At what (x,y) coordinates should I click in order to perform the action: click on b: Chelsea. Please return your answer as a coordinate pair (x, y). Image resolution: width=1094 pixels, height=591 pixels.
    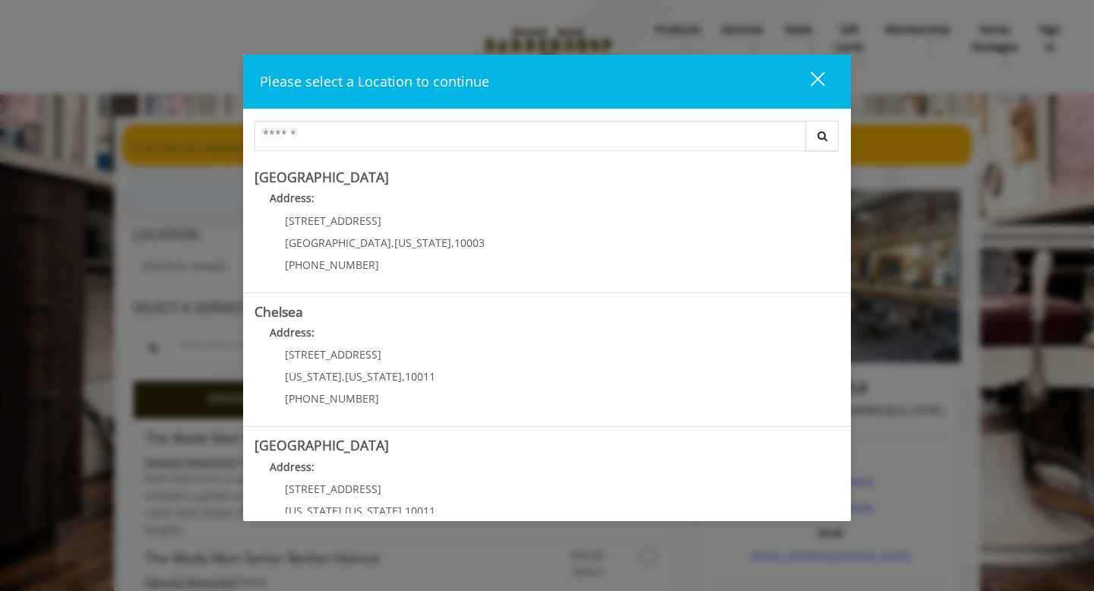
    Looking at the image, I should click on (279, 312).